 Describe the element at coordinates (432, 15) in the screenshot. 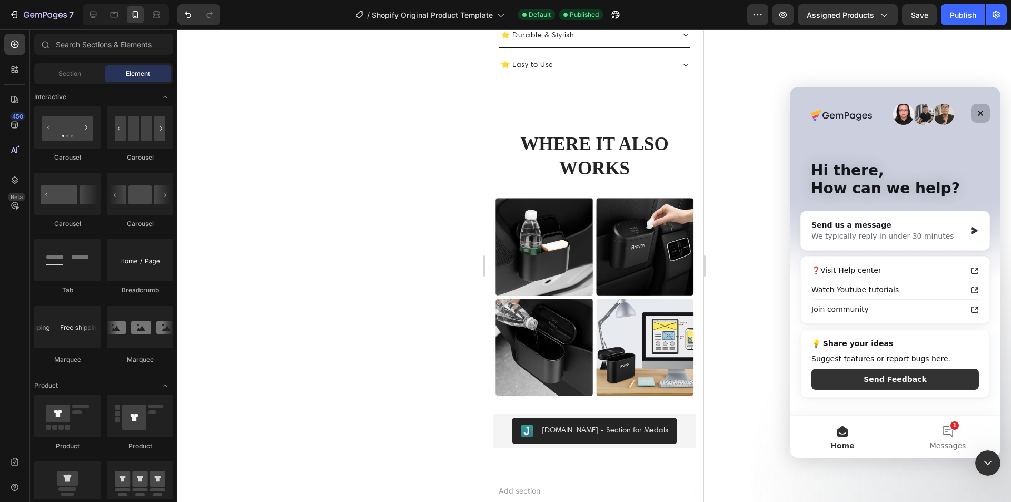

I see `span: Shopify Original Product Template` at that location.